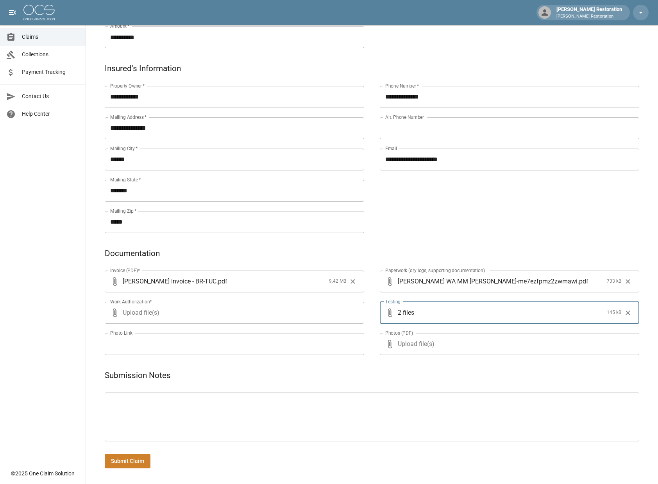  I want to click on span: Help Center, so click(50, 114).